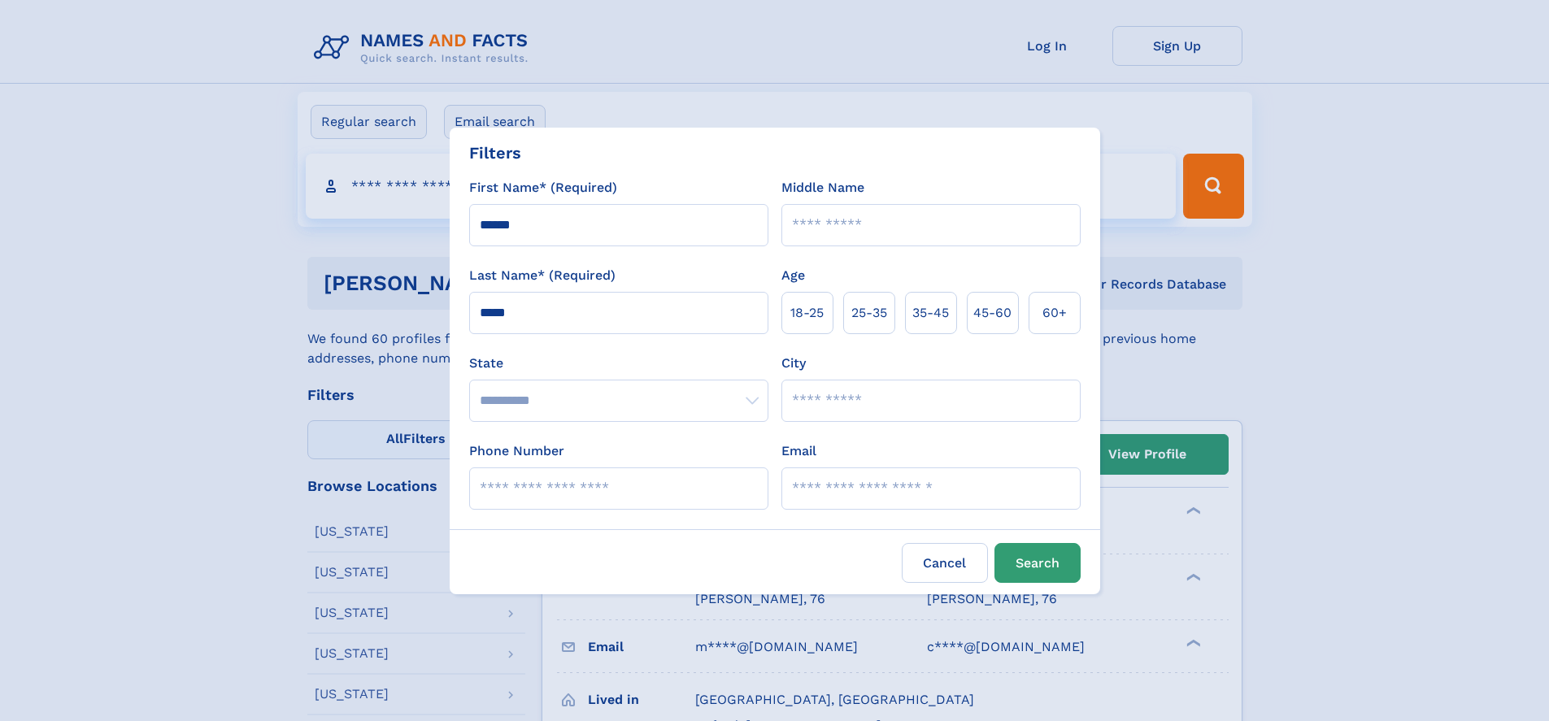 The image size is (1549, 721). Describe the element at coordinates (793, 276) in the screenshot. I see `label: Age` at that location.